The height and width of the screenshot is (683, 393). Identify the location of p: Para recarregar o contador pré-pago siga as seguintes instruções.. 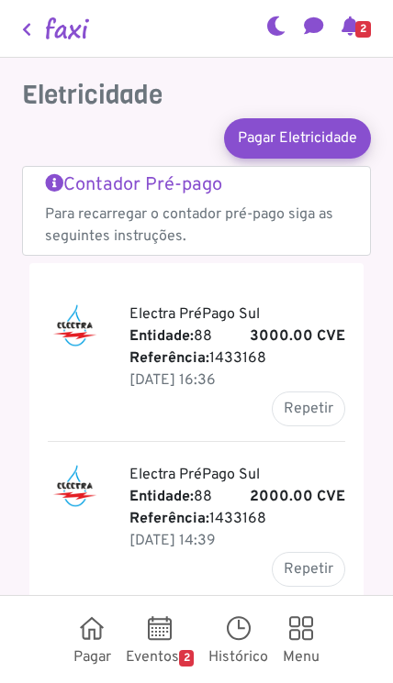
(196, 226).